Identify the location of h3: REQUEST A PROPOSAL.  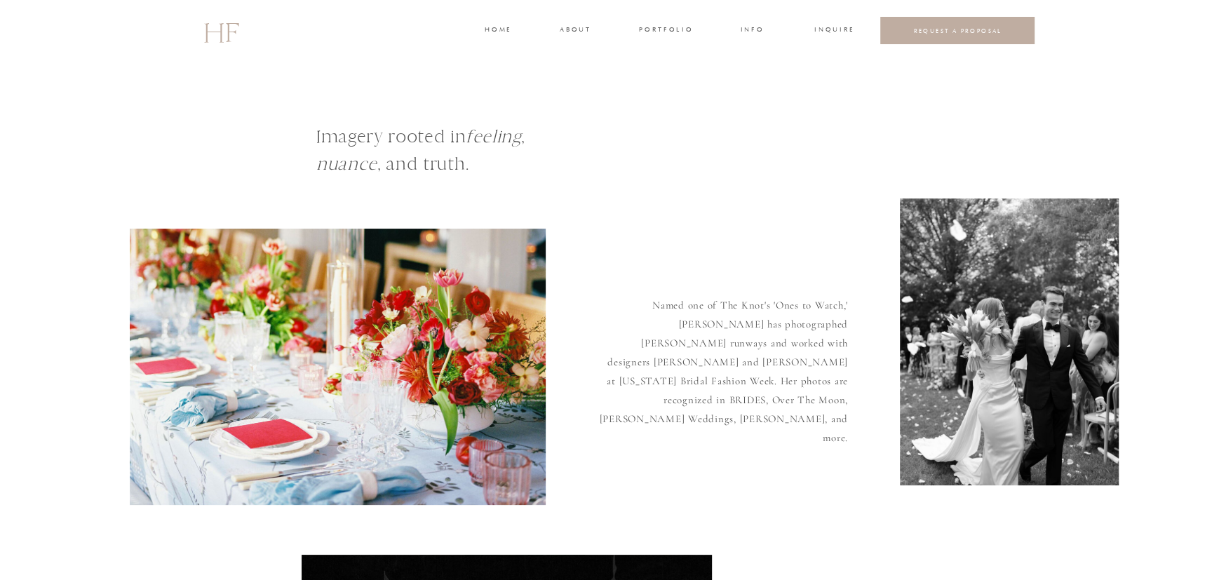
(958, 30).